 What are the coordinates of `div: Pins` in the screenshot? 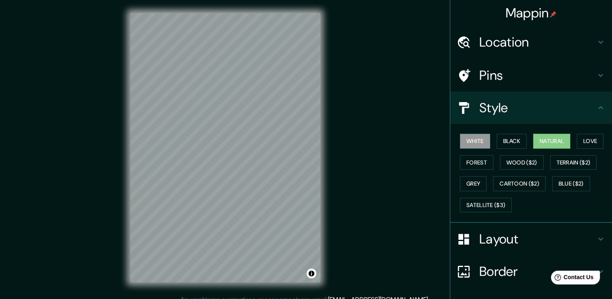 It's located at (531, 75).